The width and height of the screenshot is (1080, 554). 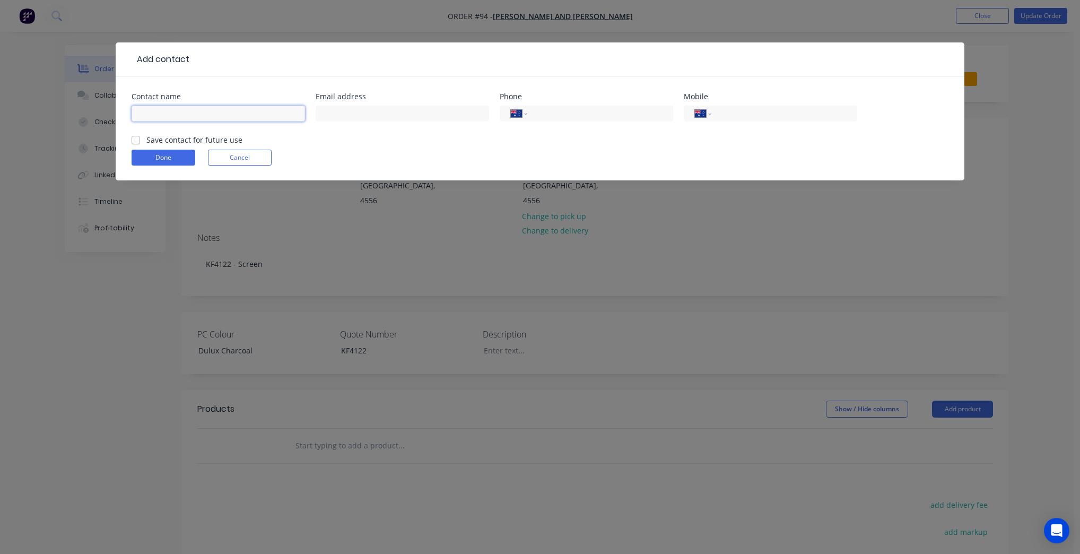 I want to click on div: Open Intercom Messenger, so click(x=1057, y=530).